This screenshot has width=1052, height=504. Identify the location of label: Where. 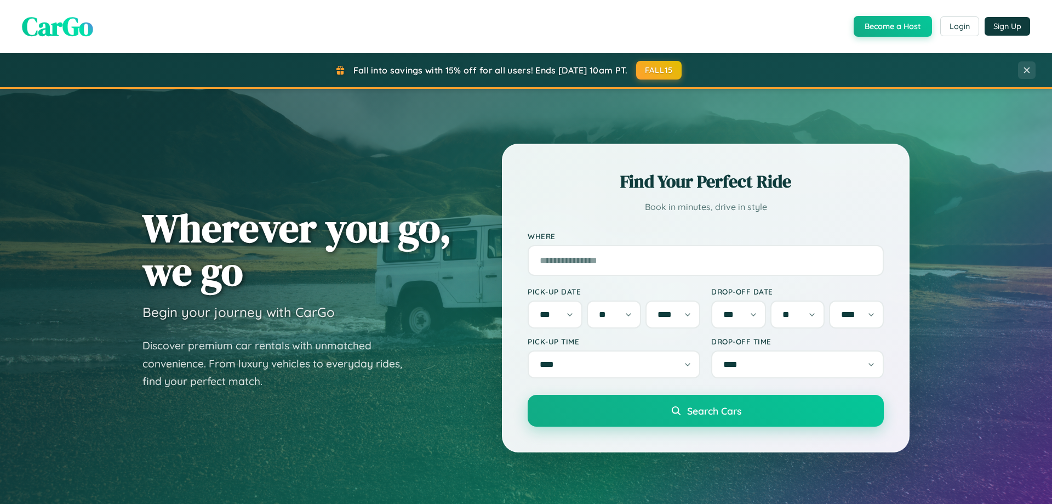
(706, 236).